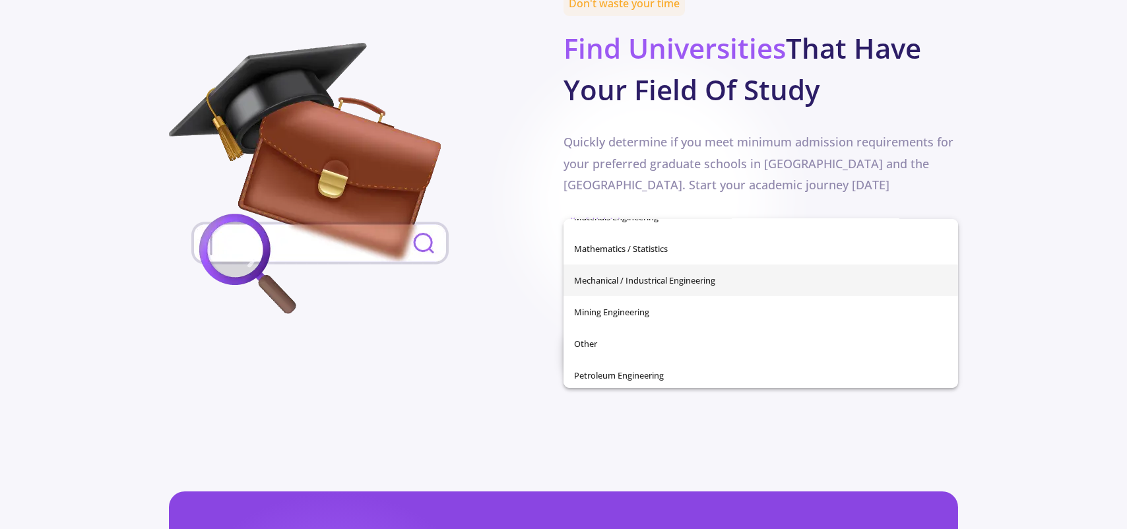 This screenshot has height=529, width=1127. Describe the element at coordinates (761, 280) in the screenshot. I see `span: Mechanical / Industrical Engineering` at that location.